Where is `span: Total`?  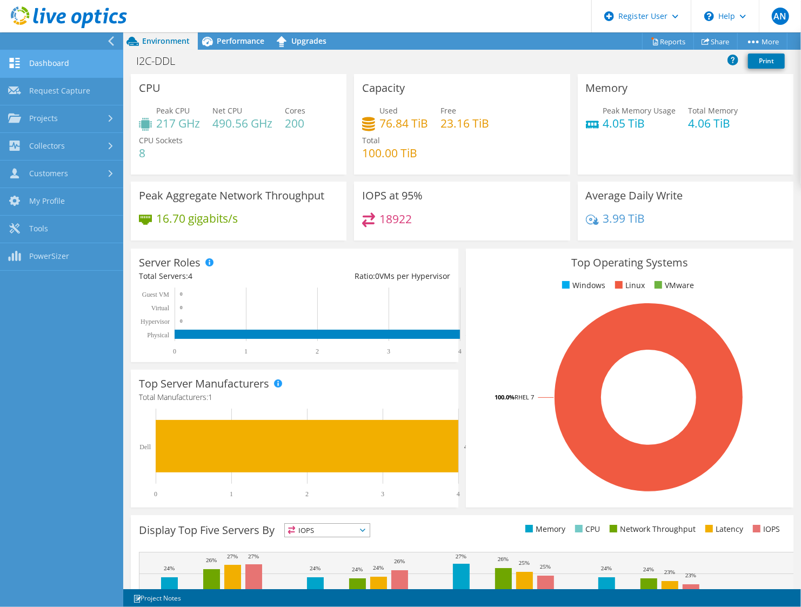 span: Total is located at coordinates (371, 140).